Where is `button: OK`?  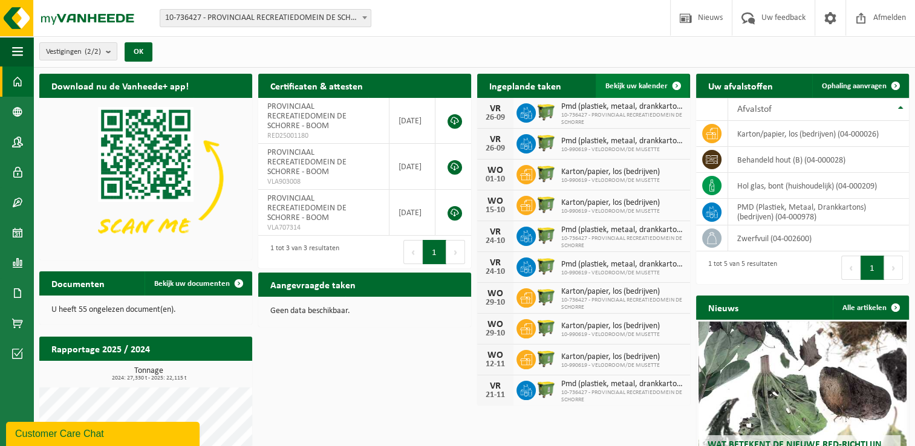
button: OK is located at coordinates (138, 52).